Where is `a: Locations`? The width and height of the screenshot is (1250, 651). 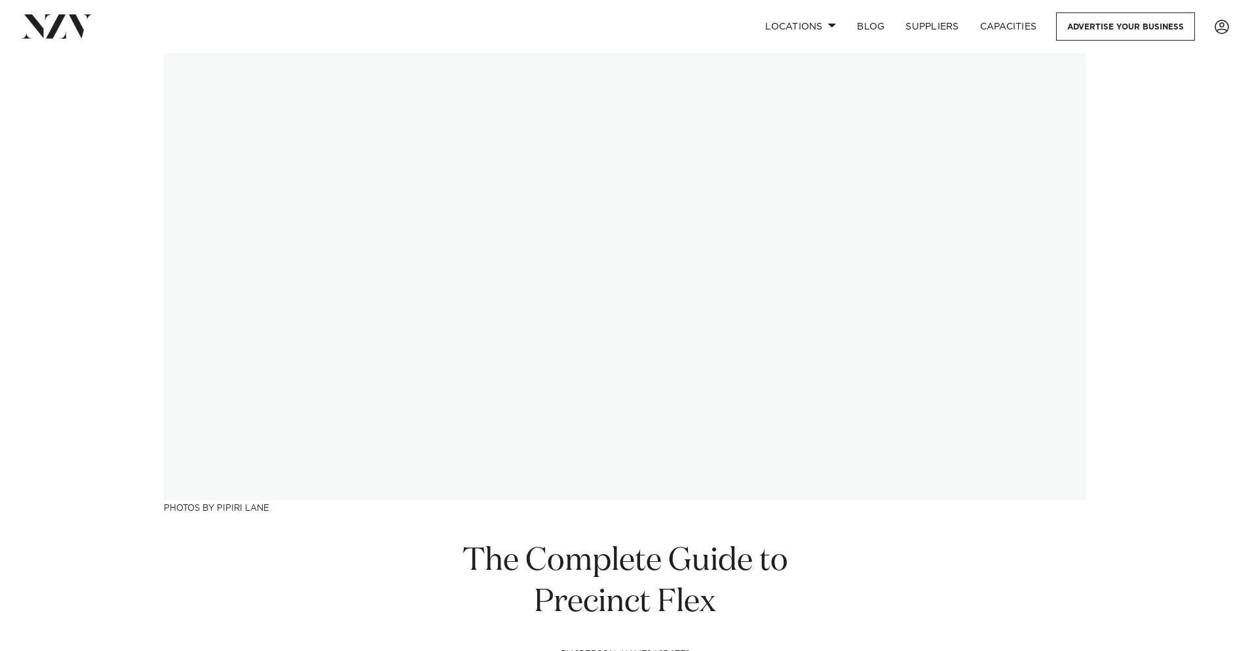 a: Locations is located at coordinates (800, 26).